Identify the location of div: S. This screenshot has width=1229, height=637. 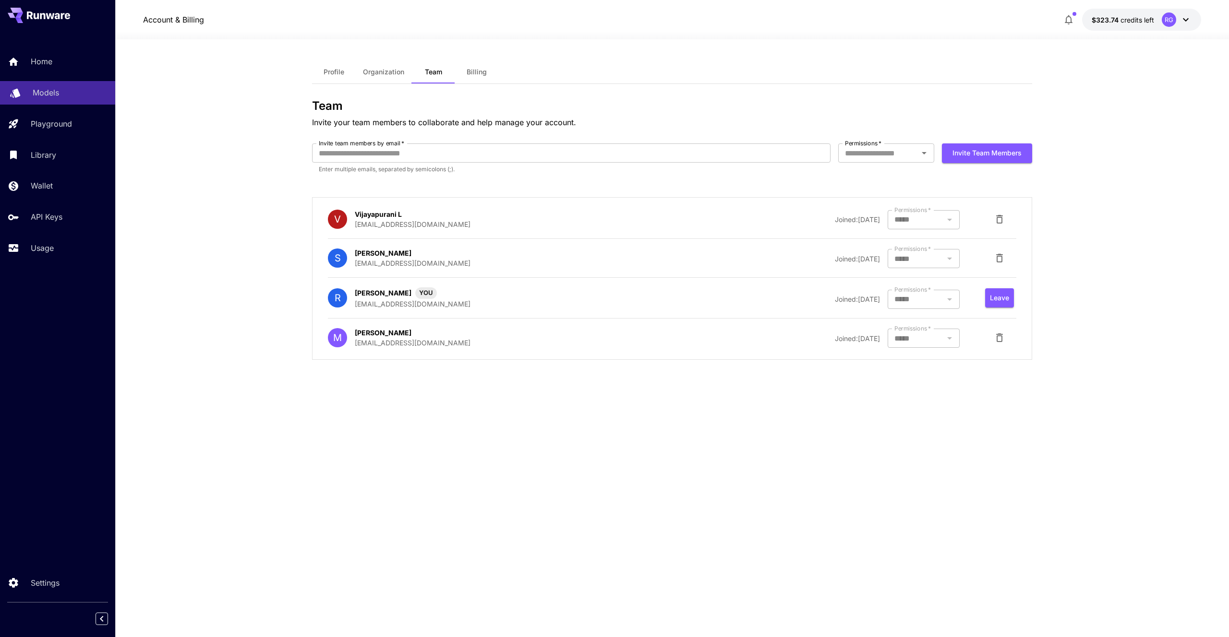
(337, 258).